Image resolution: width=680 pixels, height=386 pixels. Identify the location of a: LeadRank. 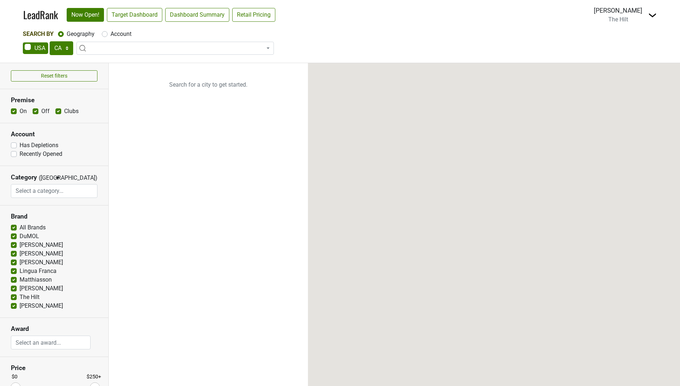
(41, 15).